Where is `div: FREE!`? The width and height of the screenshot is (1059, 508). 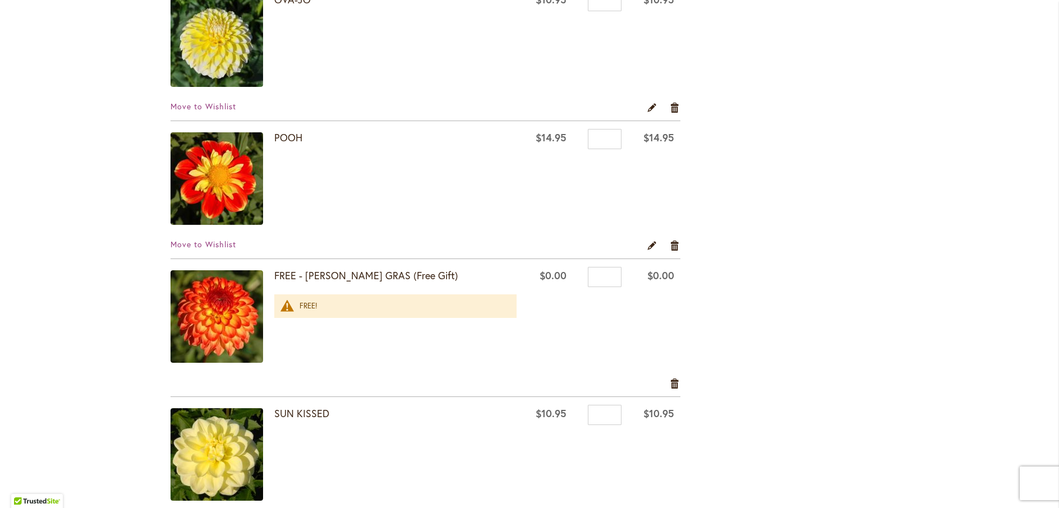 div: FREE! is located at coordinates (402, 306).